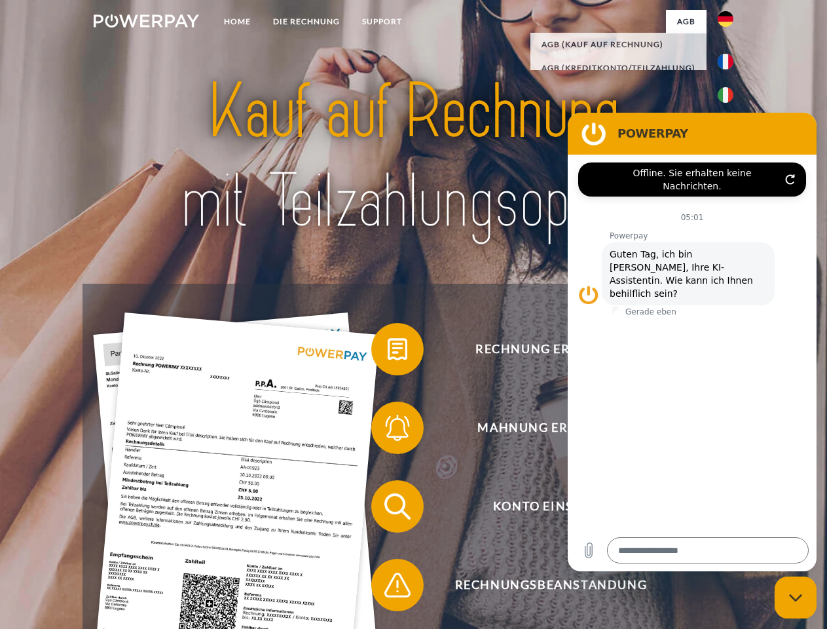 Image resolution: width=827 pixels, height=629 pixels. Describe the element at coordinates (306, 22) in the screenshot. I see `a: DIE RECHNUNG` at that location.